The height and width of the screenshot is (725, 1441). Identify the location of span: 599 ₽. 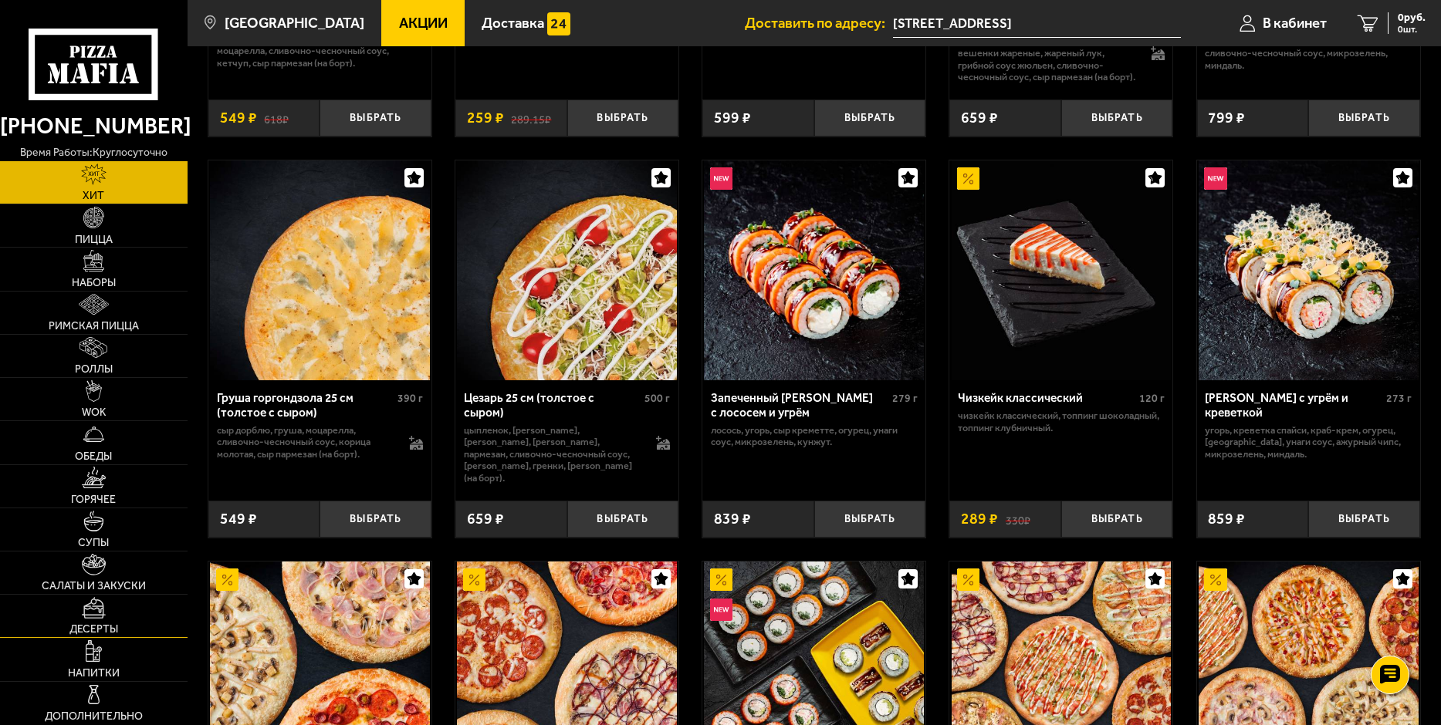
(732, 117).